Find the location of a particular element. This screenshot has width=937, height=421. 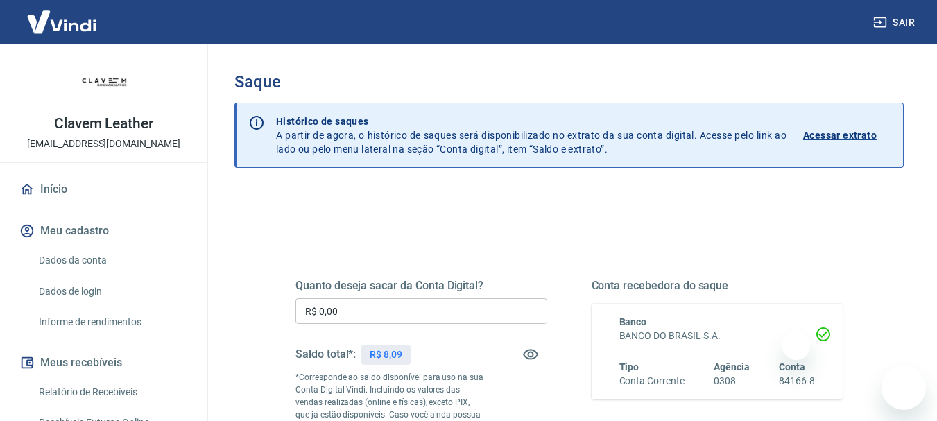

p: R$ 8,09 is located at coordinates (386, 354).